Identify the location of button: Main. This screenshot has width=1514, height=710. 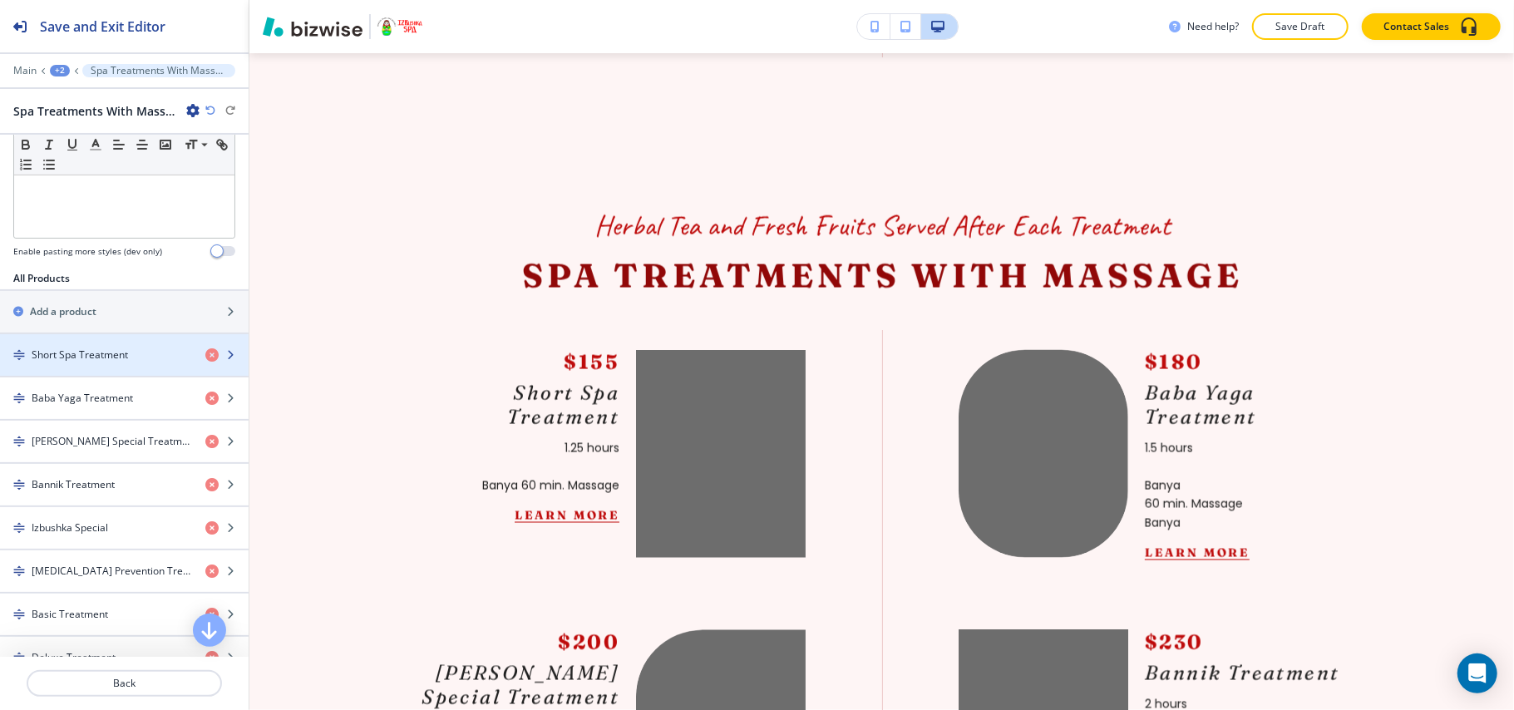
(25, 71).